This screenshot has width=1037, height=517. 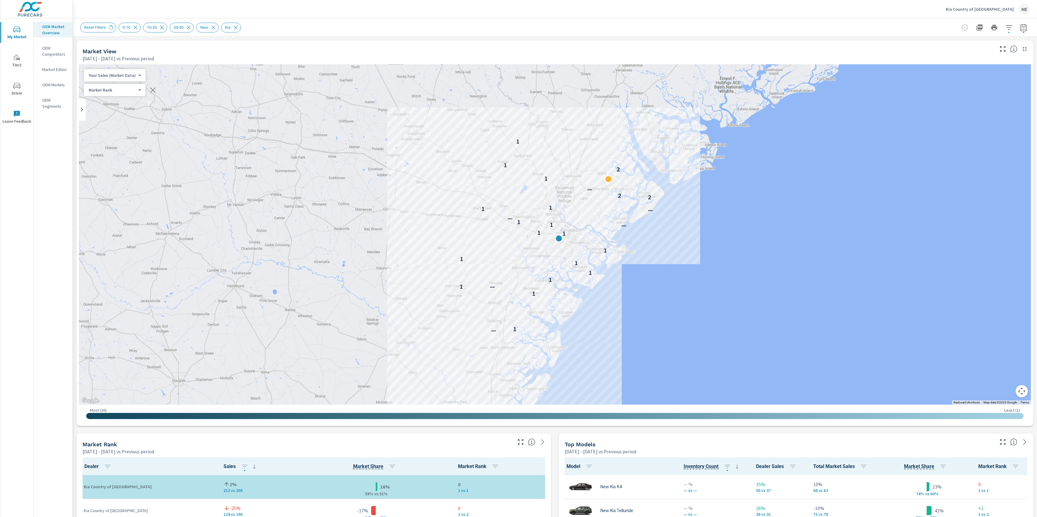 I want to click on span: Dealer, so click(x=99, y=466).